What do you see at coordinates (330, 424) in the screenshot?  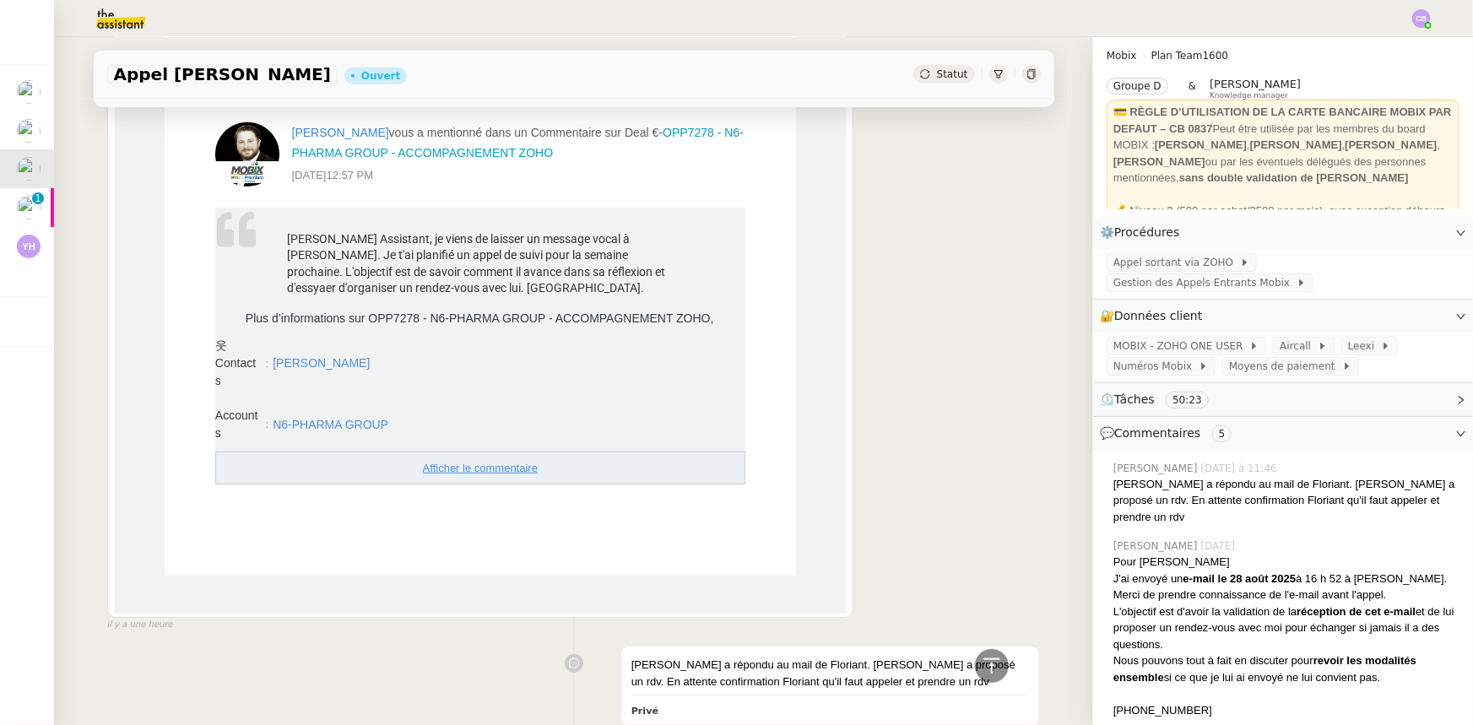 I see `a: N6-PHARMA GROUP` at bounding box center [330, 424].